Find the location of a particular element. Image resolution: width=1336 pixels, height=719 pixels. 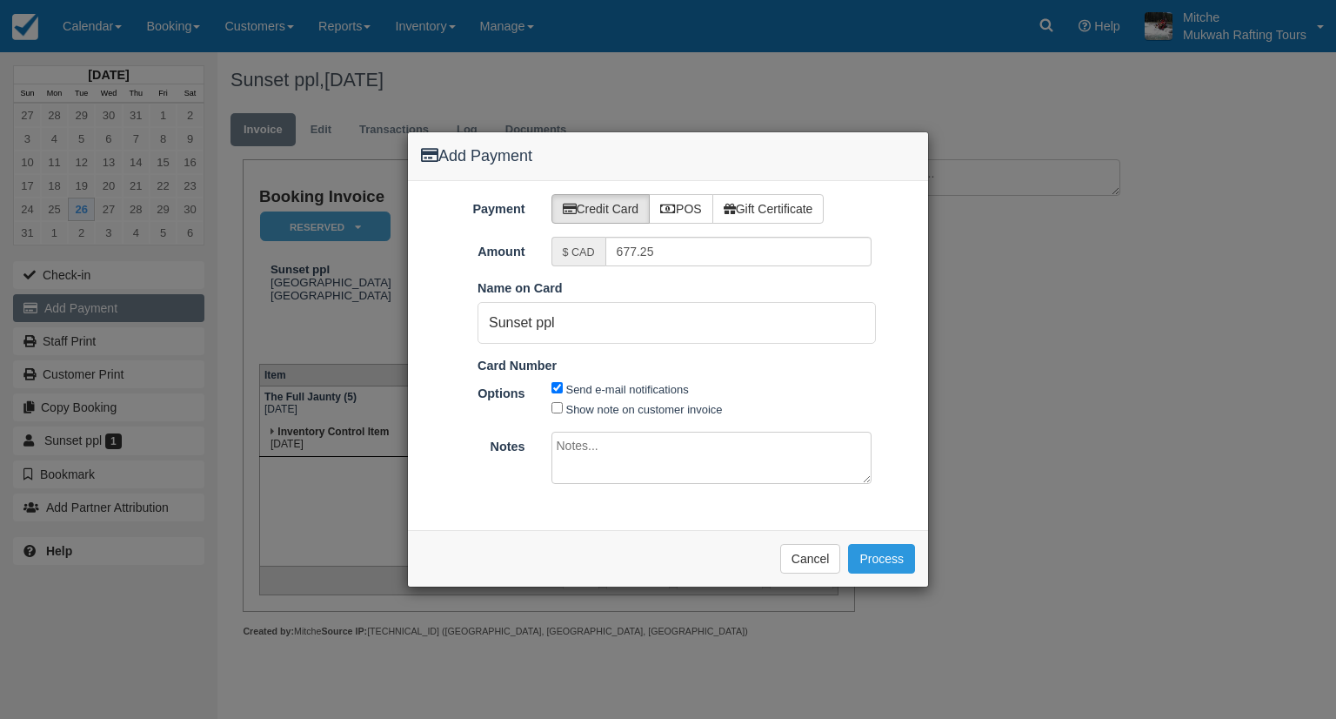

label: Card Number is located at coordinates (517, 365).